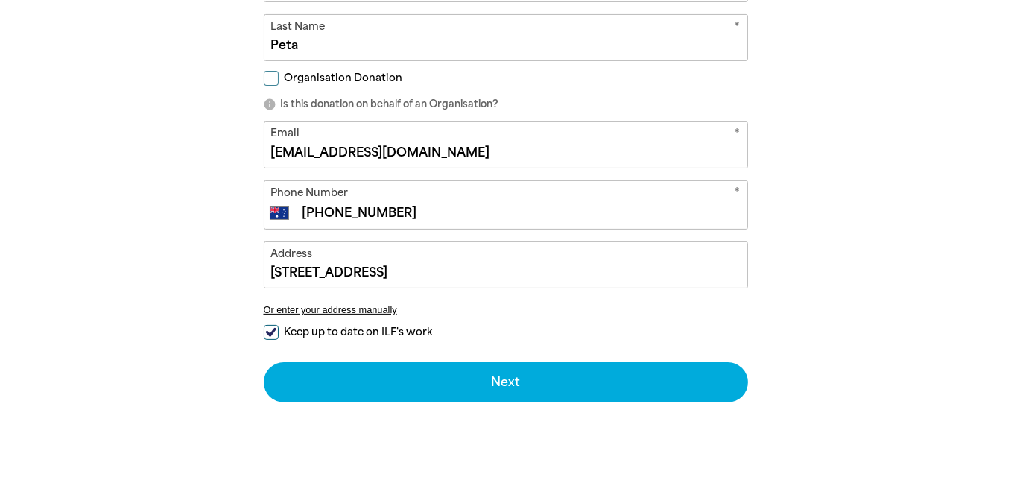 The image size is (1011, 477). Describe the element at coordinates (737, 194) in the screenshot. I see `i: Required` at that location.